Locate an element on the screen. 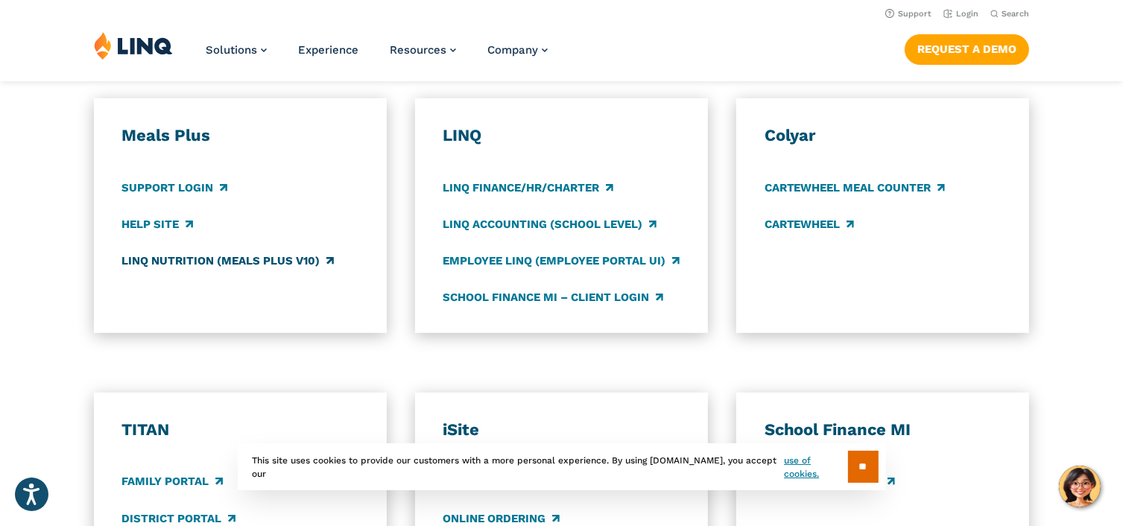 This screenshot has height=526, width=1123. h3: School Finance MI is located at coordinates (883, 430).